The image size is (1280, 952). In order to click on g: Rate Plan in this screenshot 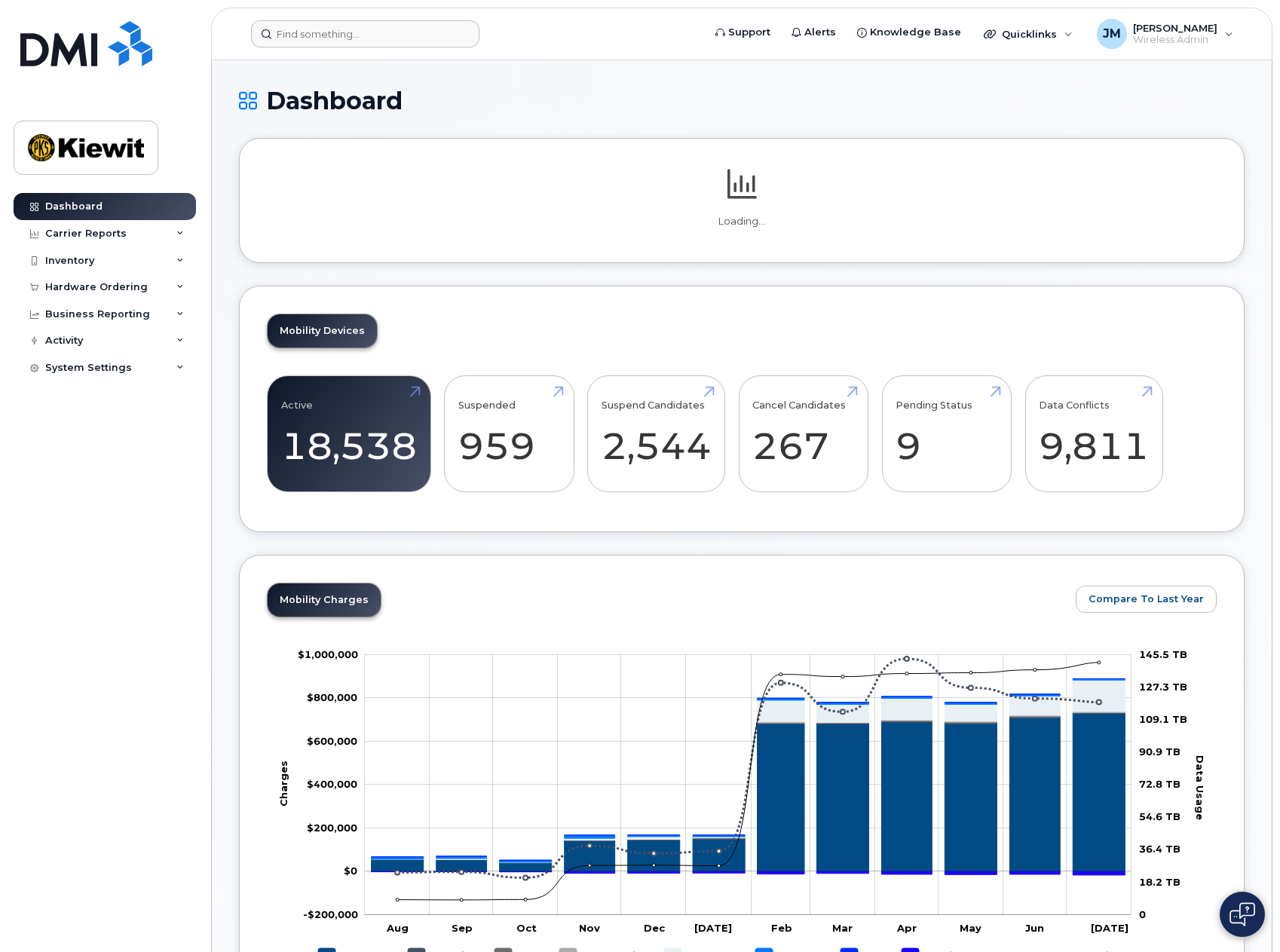, I will do `click(749, 793)`.